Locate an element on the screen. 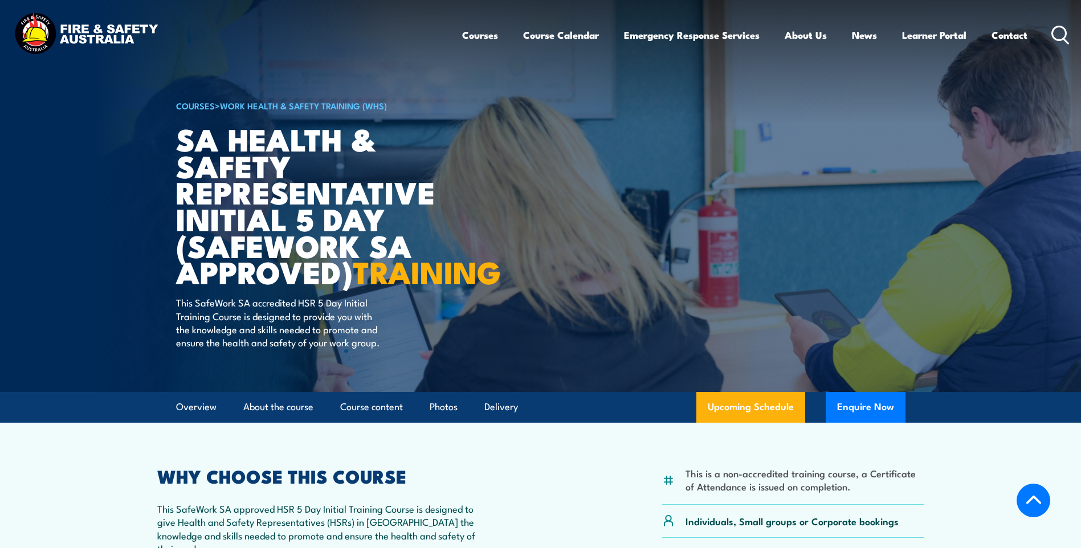  a: Overview is located at coordinates (196, 407).